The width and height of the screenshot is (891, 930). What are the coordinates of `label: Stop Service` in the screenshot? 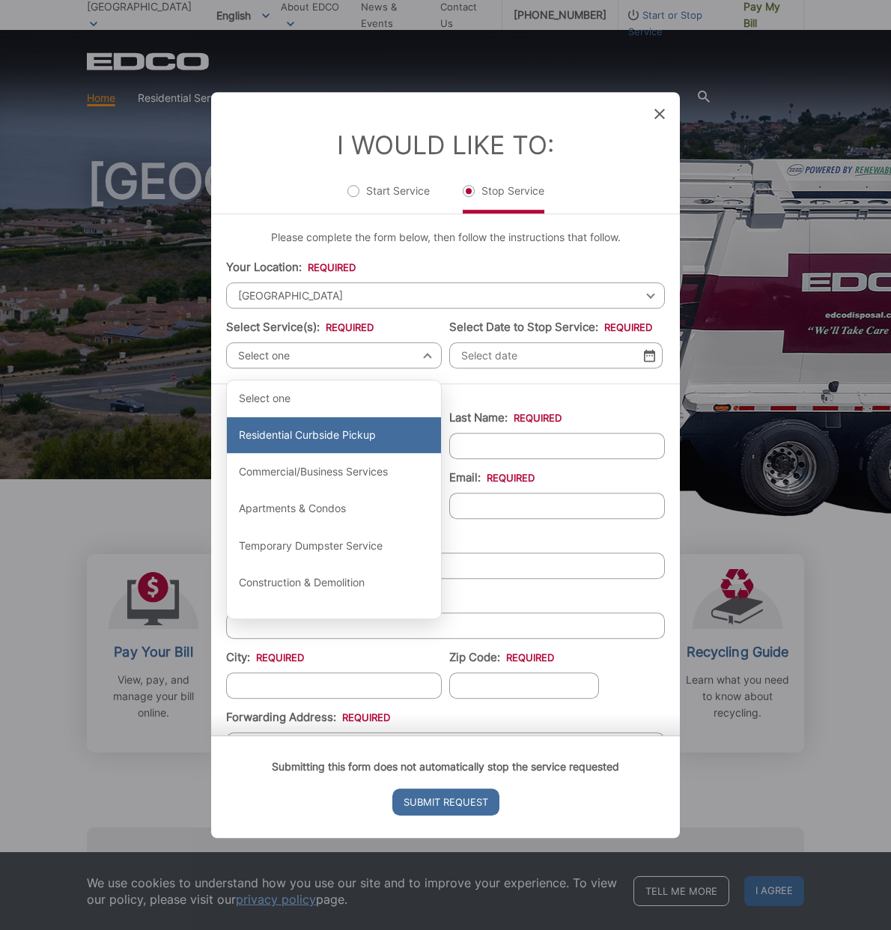 It's located at (503, 198).